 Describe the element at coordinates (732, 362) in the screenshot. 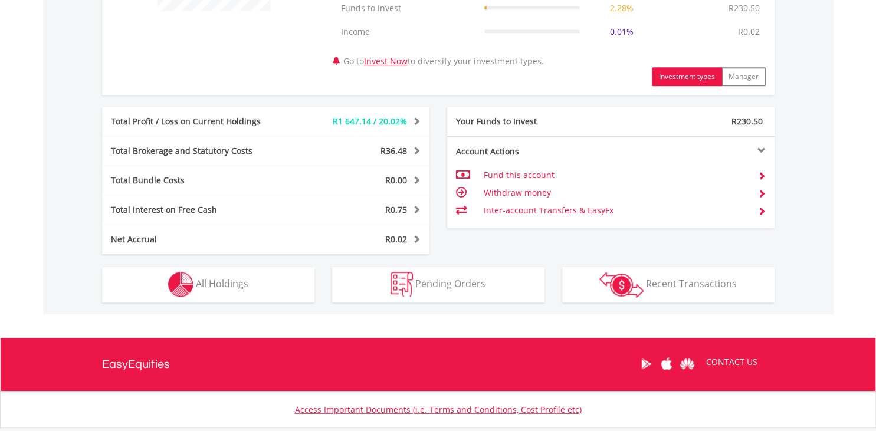

I see `a: CONTACT US` at that location.